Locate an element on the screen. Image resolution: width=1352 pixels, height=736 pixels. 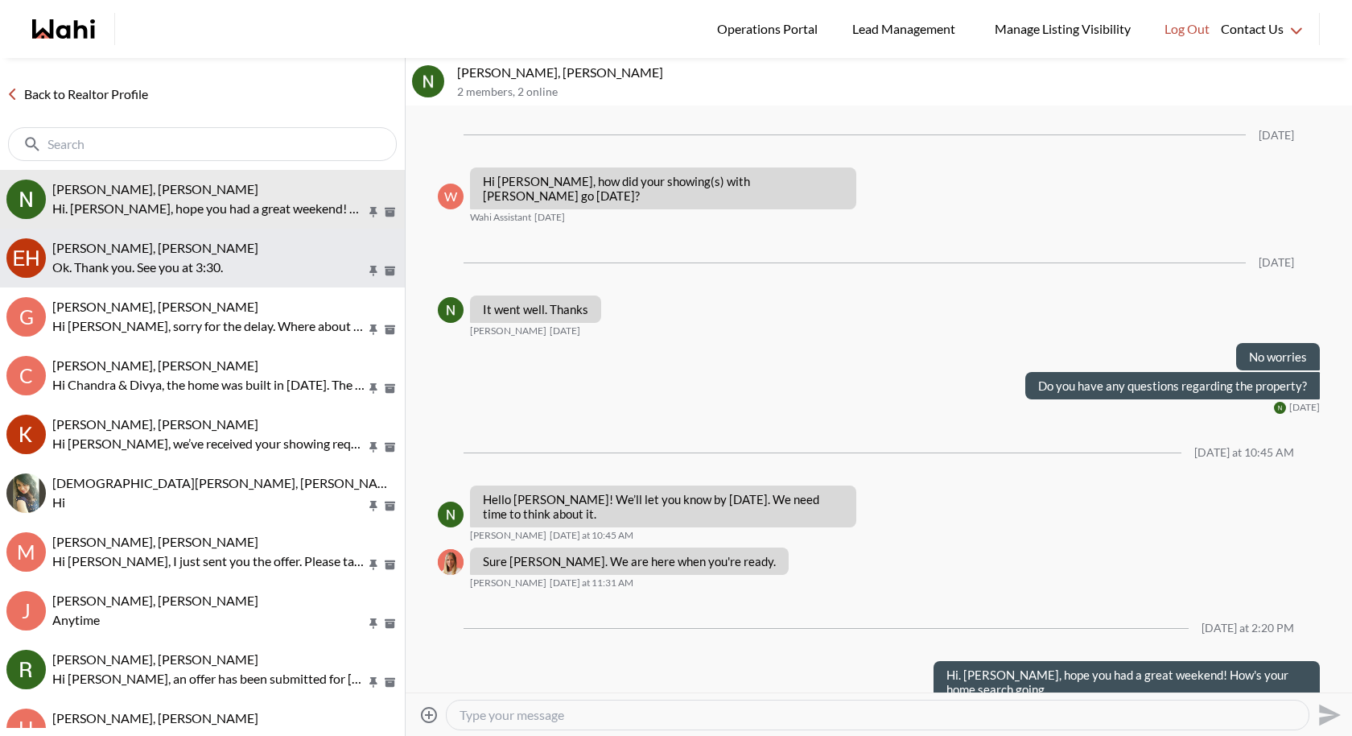
p: It went well. Thanks is located at coordinates (535, 309).